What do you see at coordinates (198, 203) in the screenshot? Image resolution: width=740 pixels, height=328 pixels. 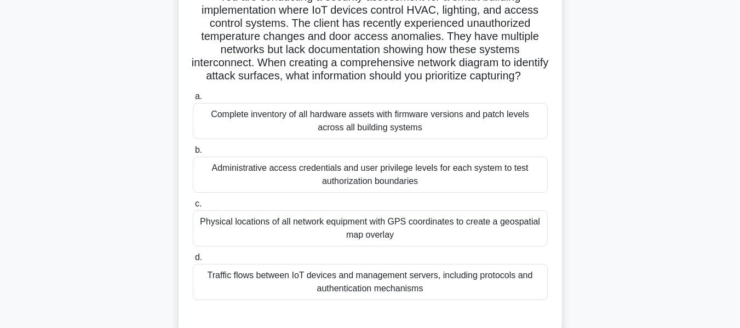 I see `span: c.` at bounding box center [198, 203].